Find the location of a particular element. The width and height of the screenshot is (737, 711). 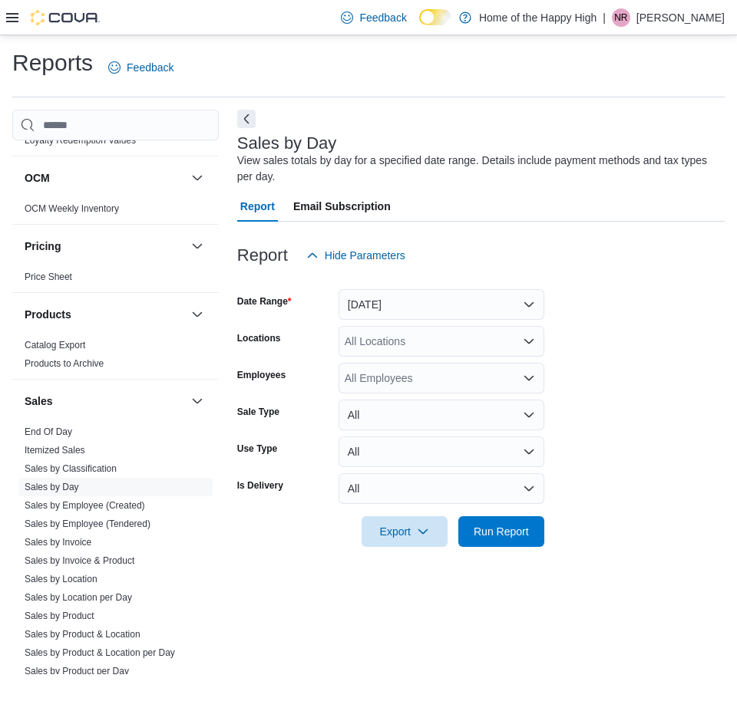

div: Sales is located at coordinates (115, 555).